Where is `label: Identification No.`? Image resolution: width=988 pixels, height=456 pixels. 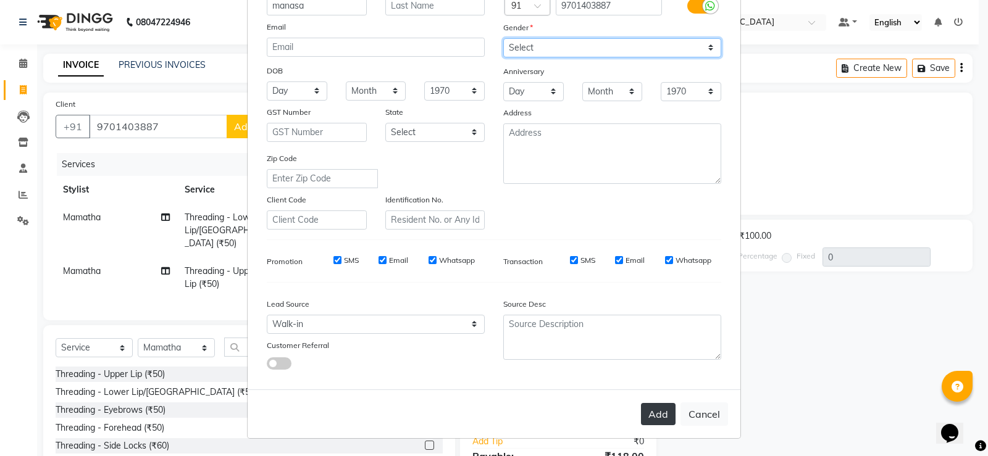 label: Identification No. is located at coordinates (414, 200).